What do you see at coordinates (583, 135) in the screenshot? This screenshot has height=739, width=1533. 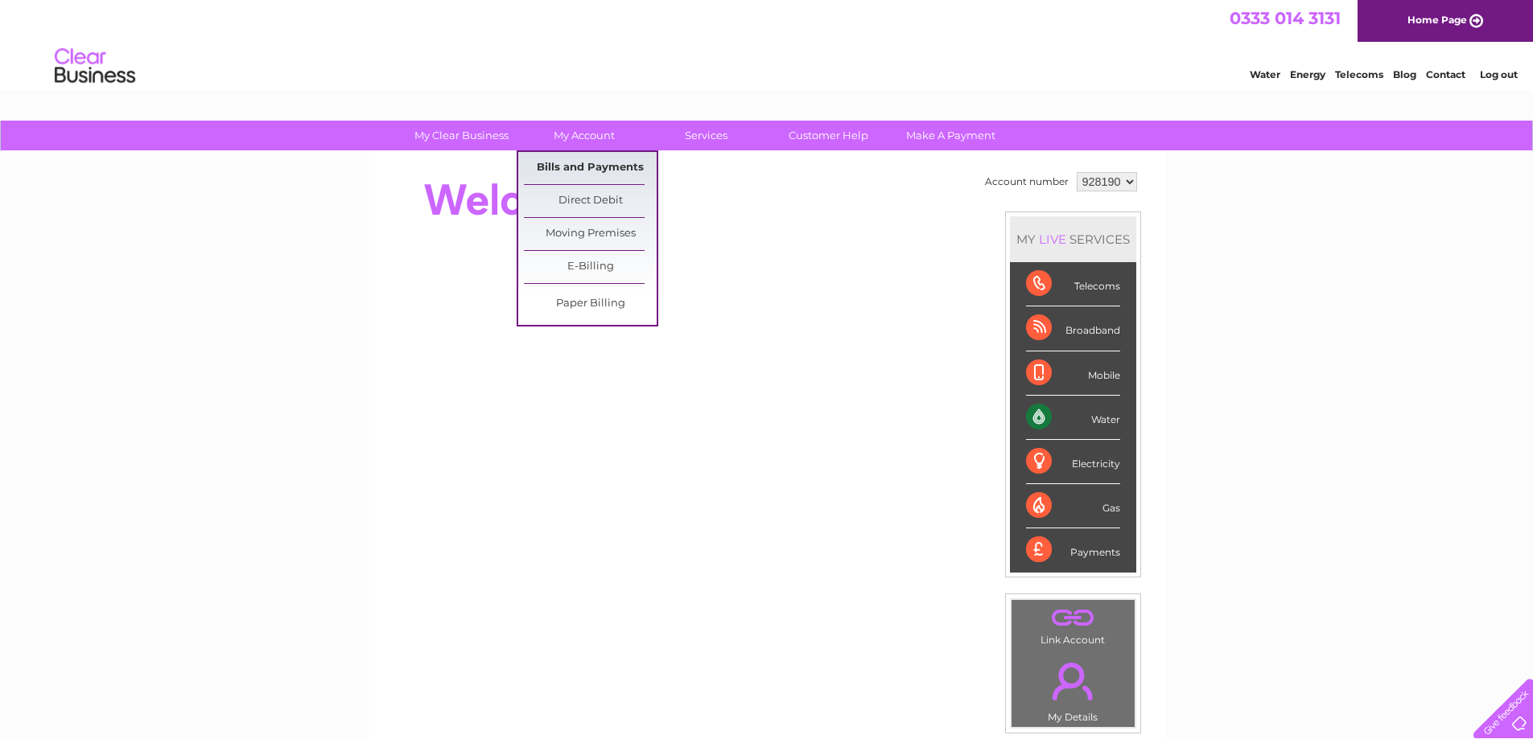 I see `a: My Account` at bounding box center [583, 135].